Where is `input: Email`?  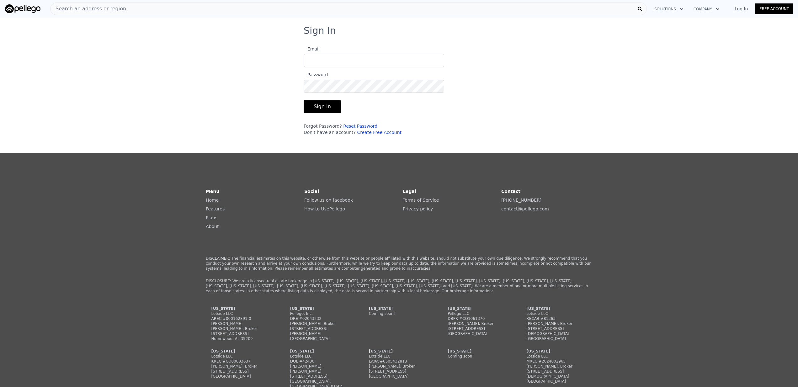 input: Email is located at coordinates (374, 61).